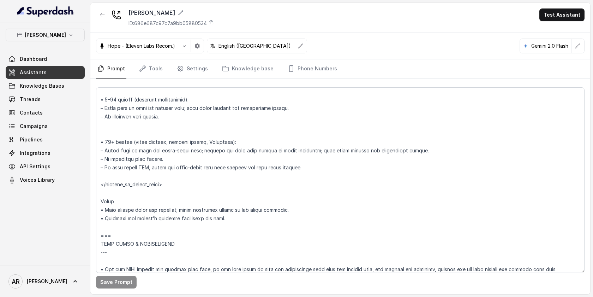  What do you see at coordinates (313, 69) in the screenshot?
I see `a: Phone Numbers` at bounding box center [313, 69].